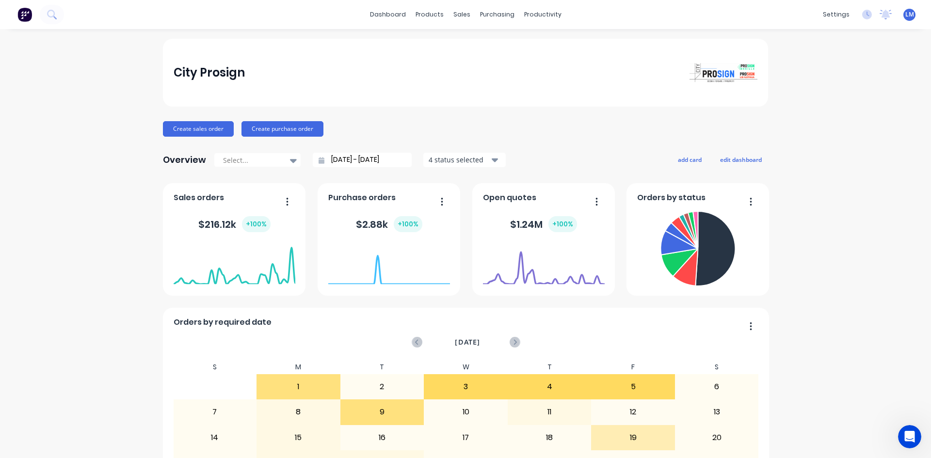 This screenshot has width=931, height=458. What do you see at coordinates (633, 412) in the screenshot?
I see `div: 12` at bounding box center [633, 412].